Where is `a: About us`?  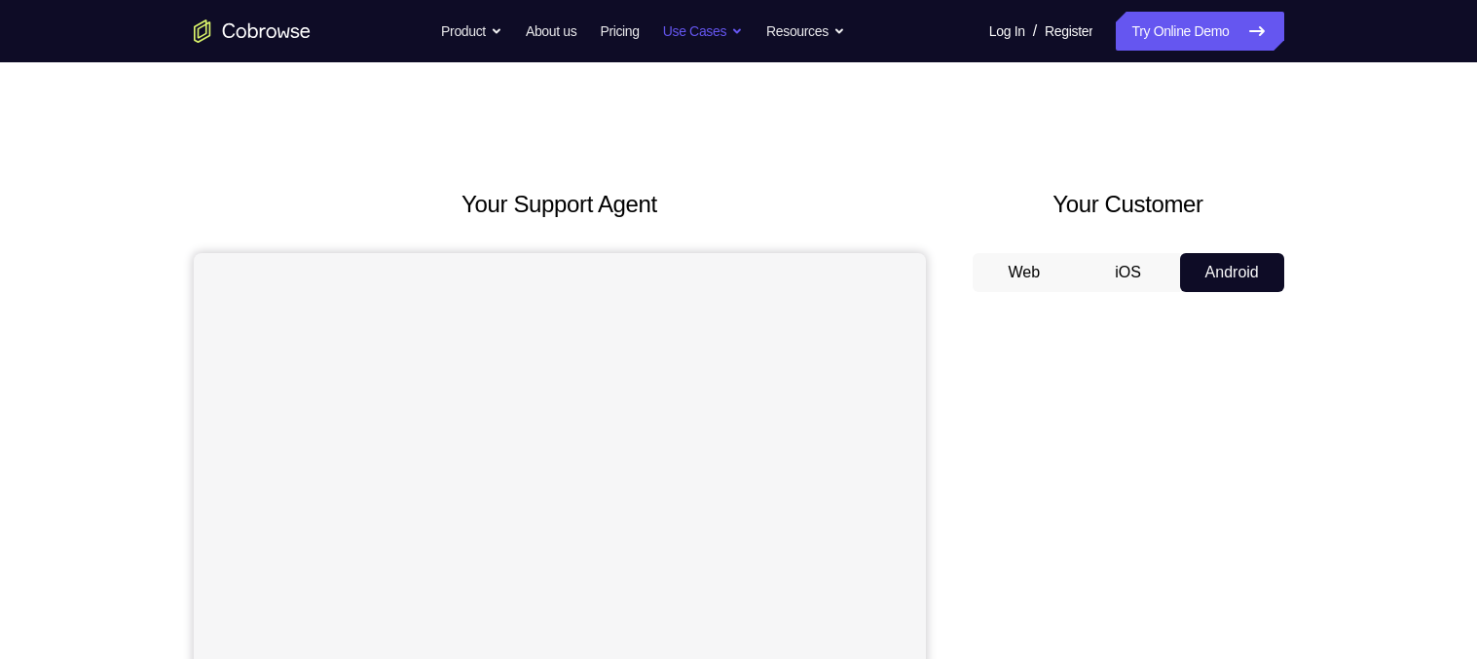
a: About us is located at coordinates (551, 31).